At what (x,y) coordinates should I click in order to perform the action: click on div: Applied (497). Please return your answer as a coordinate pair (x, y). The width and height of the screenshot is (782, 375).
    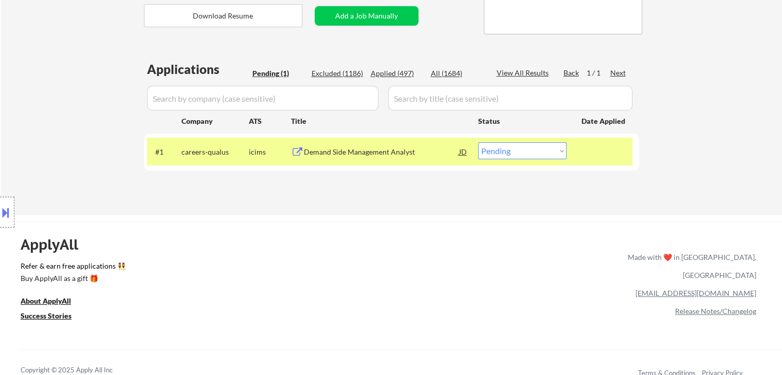
    Looking at the image, I should click on (396, 74).